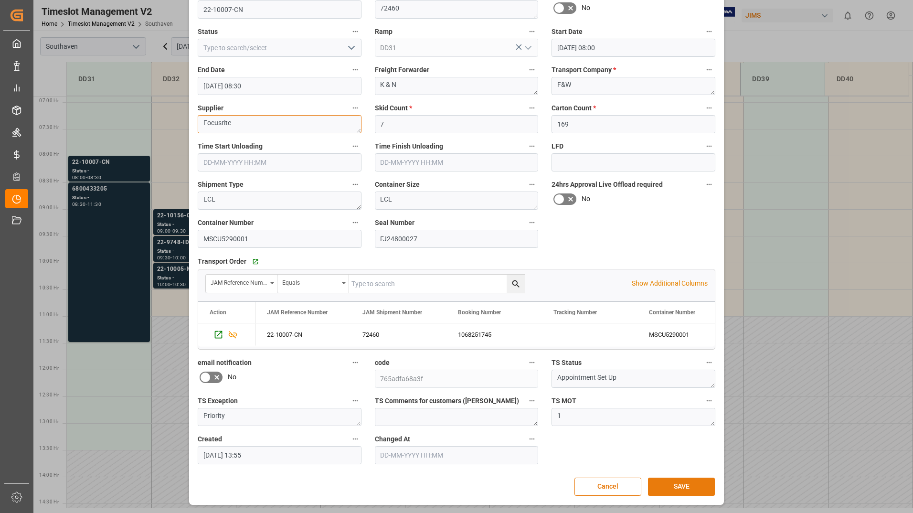 The height and width of the screenshot is (513, 913). I want to click on textarea: K & N, so click(456, 86).